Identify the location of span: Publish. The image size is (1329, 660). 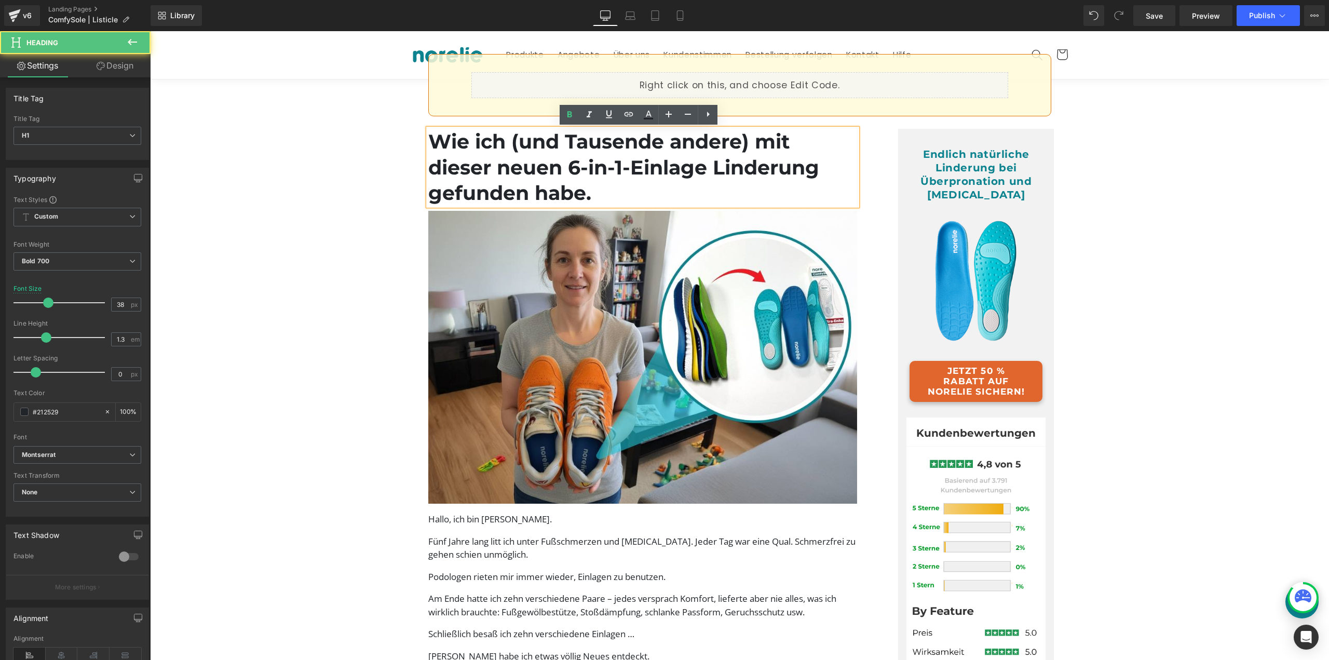
(1262, 16).